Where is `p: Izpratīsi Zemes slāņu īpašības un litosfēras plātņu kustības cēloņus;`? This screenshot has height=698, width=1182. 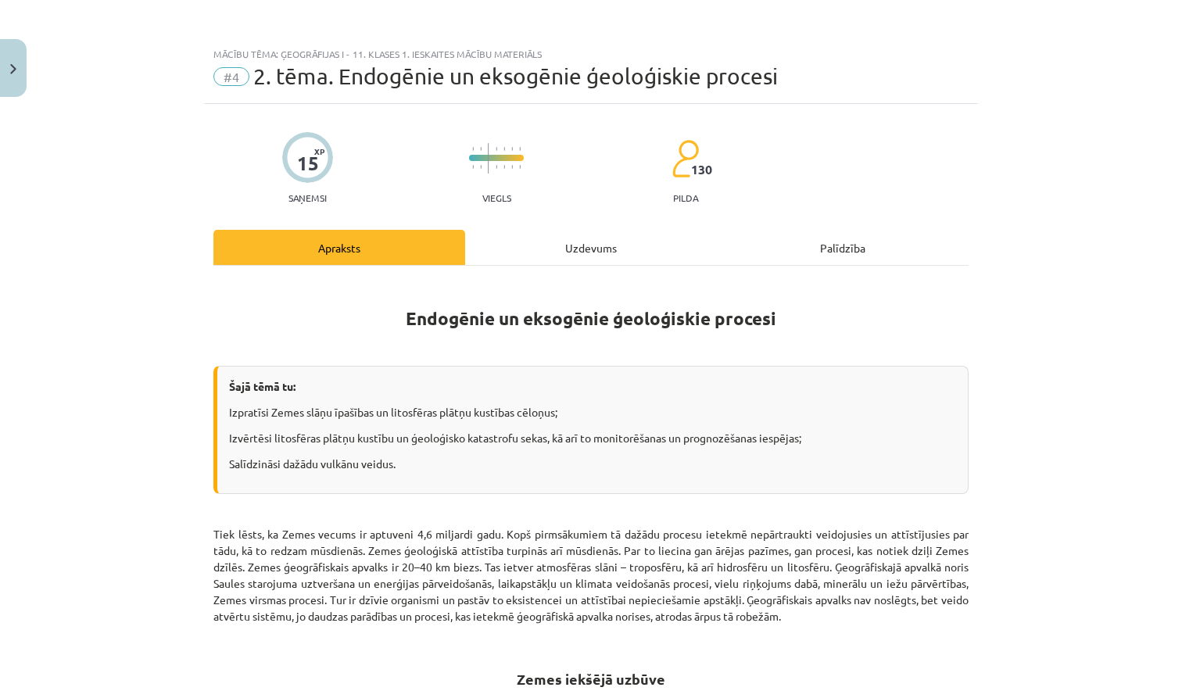
p: Izpratīsi Zemes slāņu īpašības un litosfēras plātņu kustības cēloņus; is located at coordinates (593, 412).